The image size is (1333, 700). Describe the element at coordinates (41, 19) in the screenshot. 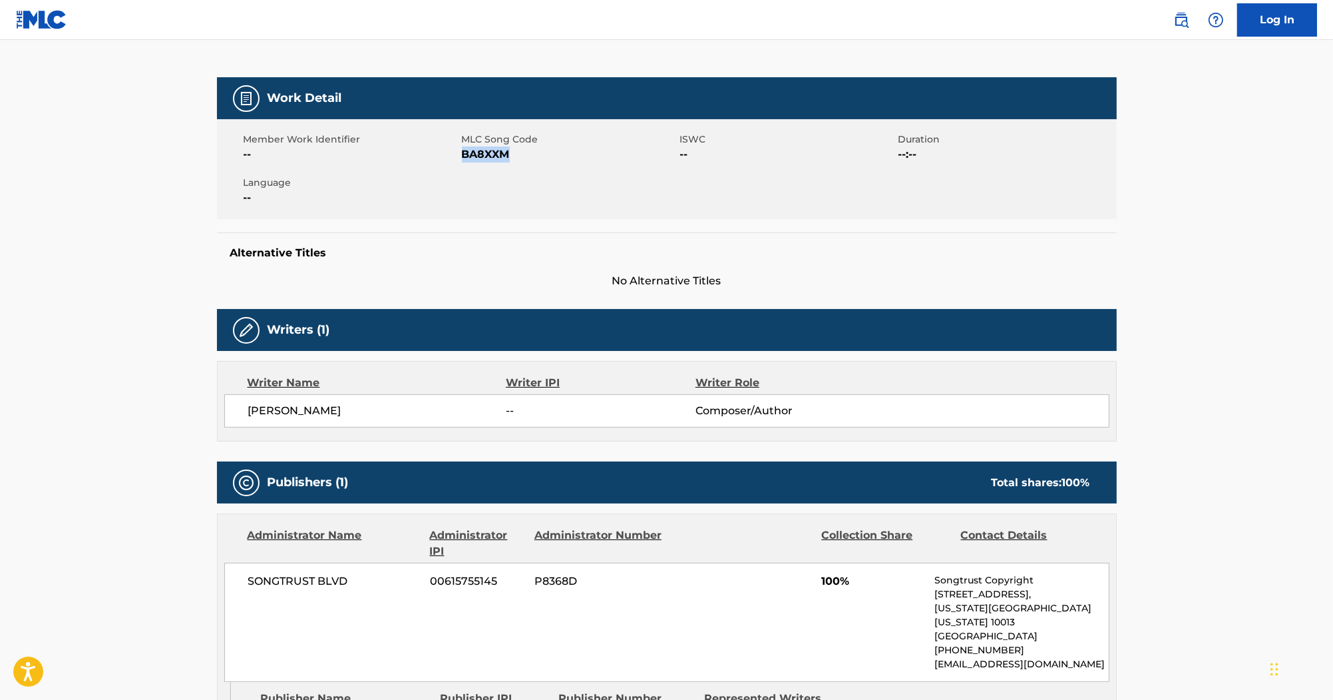

I see `img: MLC Logo` at that location.